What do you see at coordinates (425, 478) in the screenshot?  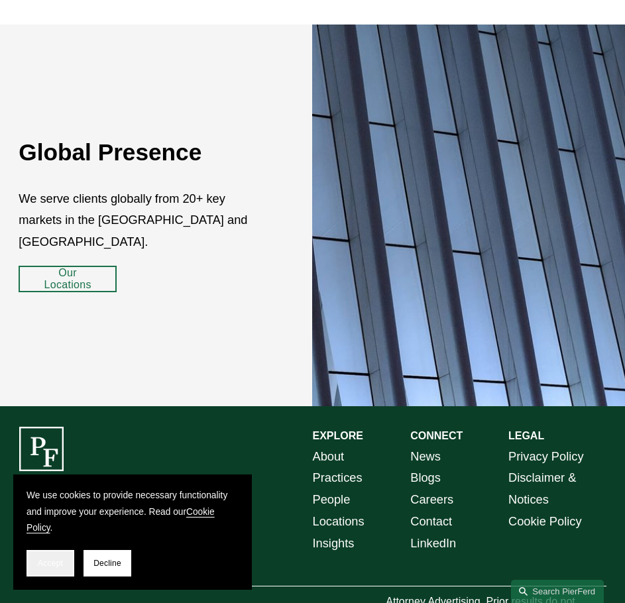 I see `a: Blogs` at bounding box center [425, 478].